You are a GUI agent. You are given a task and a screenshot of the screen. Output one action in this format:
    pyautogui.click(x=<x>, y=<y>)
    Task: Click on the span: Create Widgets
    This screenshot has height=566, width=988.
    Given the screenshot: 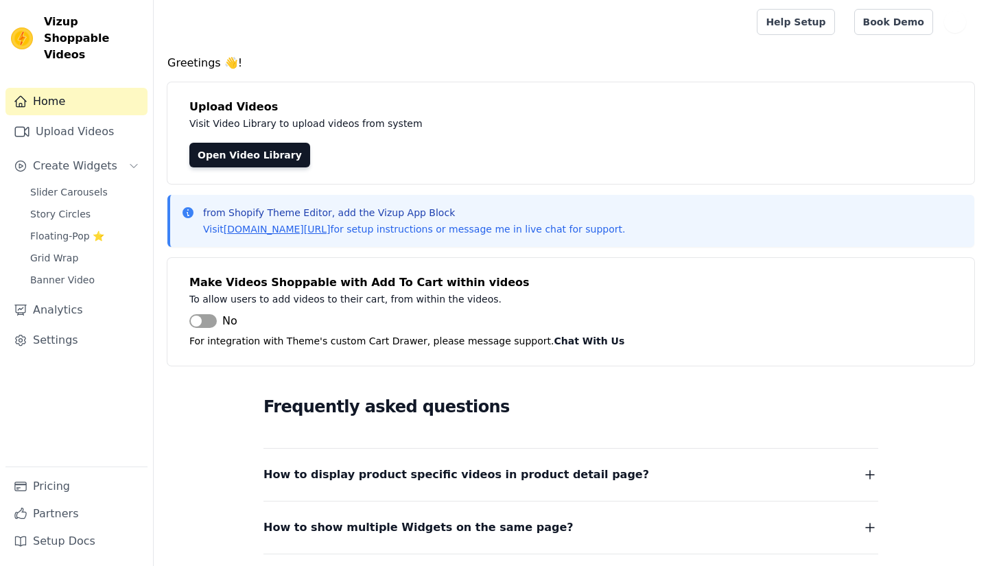 What is the action you would take?
    pyautogui.click(x=75, y=166)
    